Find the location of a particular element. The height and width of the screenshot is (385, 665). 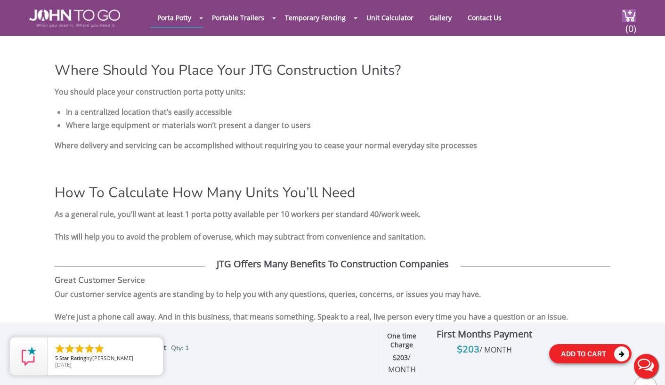

a: Gallery is located at coordinates (440, 17).